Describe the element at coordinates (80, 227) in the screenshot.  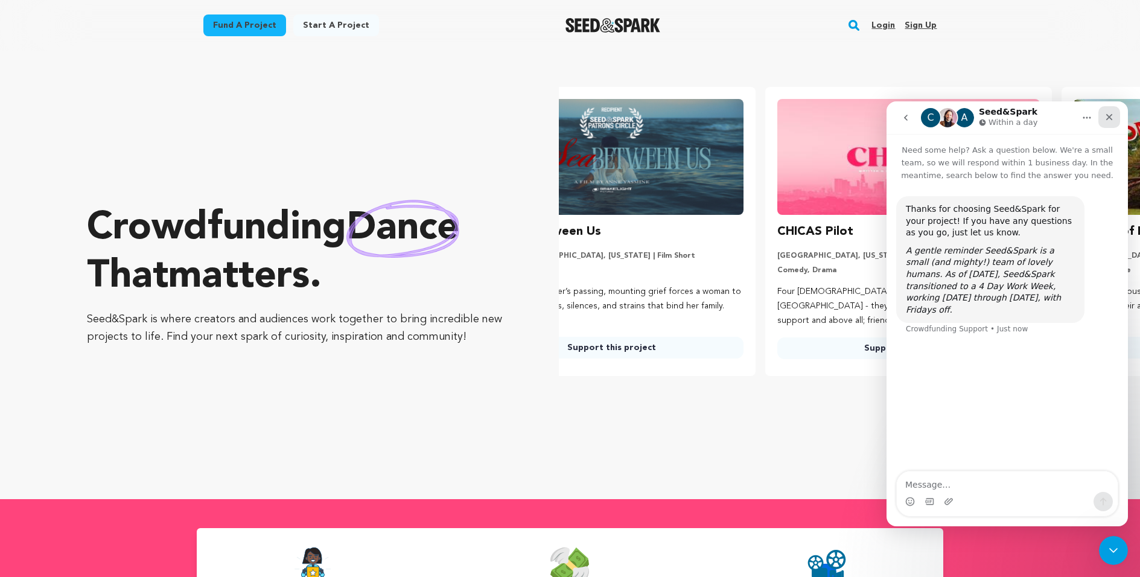
I see `div: Crowdfunding Support • Just now` at that location.